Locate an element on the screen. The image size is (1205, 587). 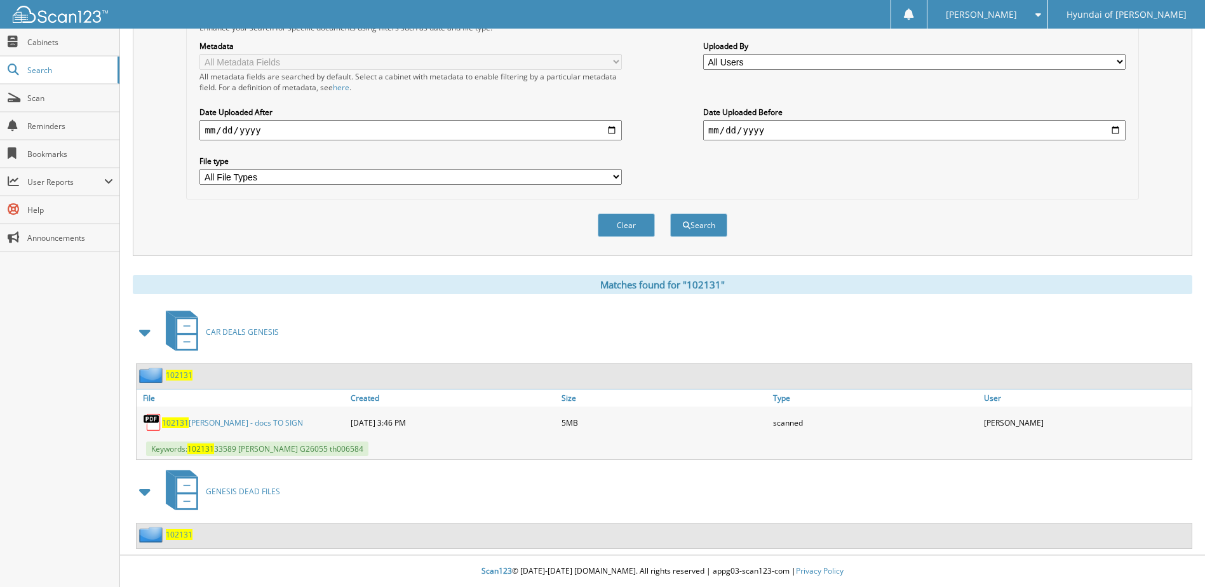
button: Clear is located at coordinates (626, 225).